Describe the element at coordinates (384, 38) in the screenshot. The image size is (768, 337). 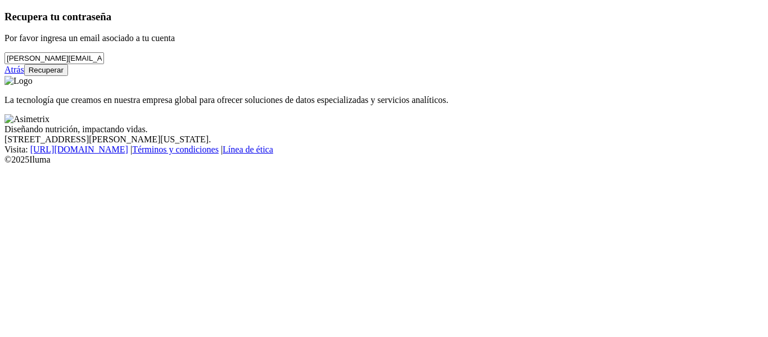
I see `p: Por favor ingresa un email asociado a tu cuenta` at that location.